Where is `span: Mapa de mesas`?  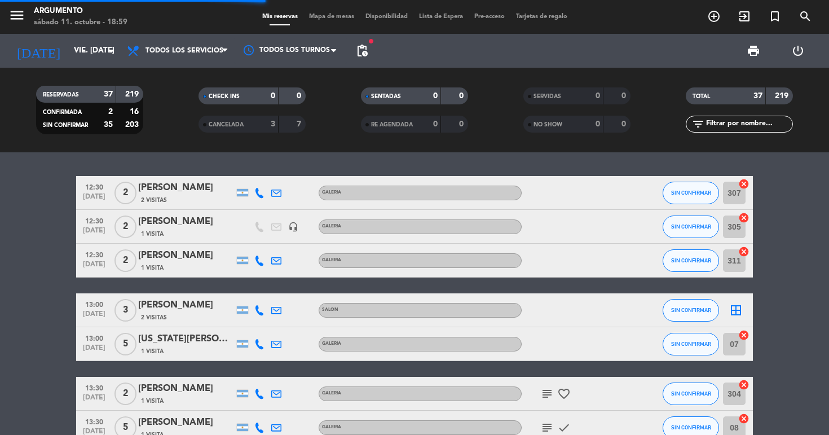
span: Mapa de mesas is located at coordinates (332, 16).